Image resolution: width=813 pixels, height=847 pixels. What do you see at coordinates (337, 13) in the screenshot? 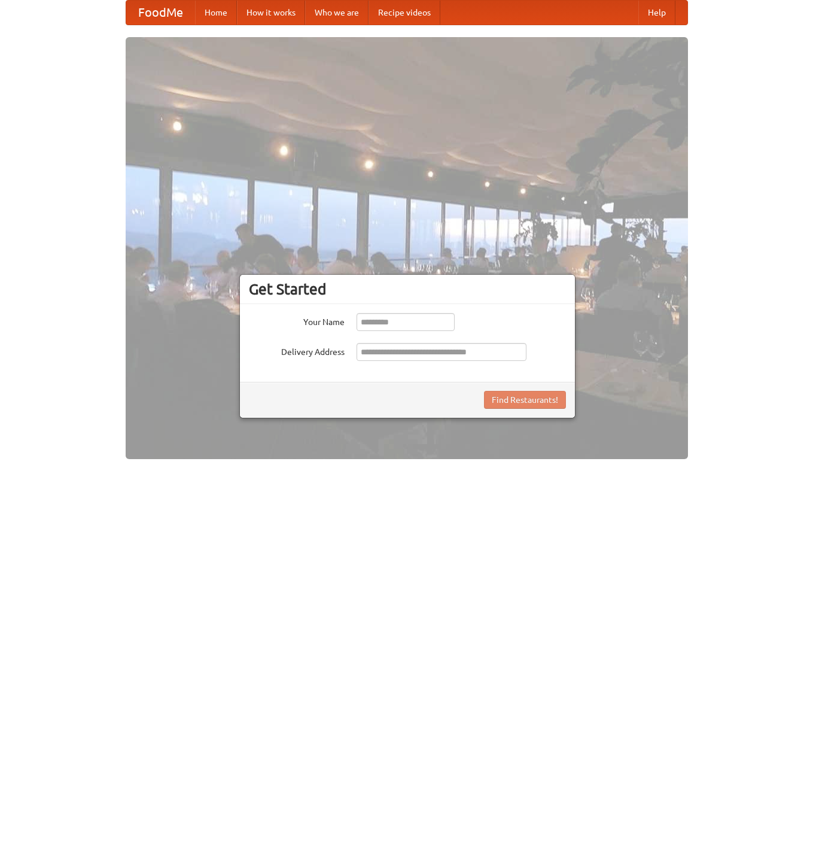
I see `a: Who we are` at bounding box center [337, 13].